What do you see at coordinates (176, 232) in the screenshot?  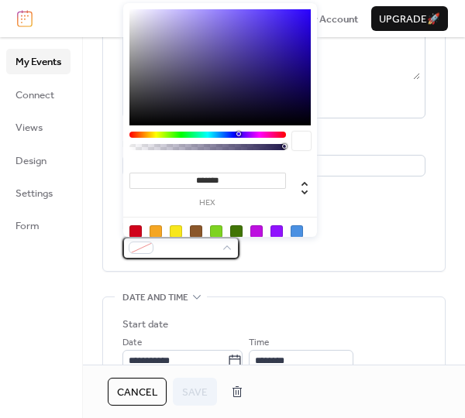 I see `div: #F8E71C` at bounding box center [176, 232].